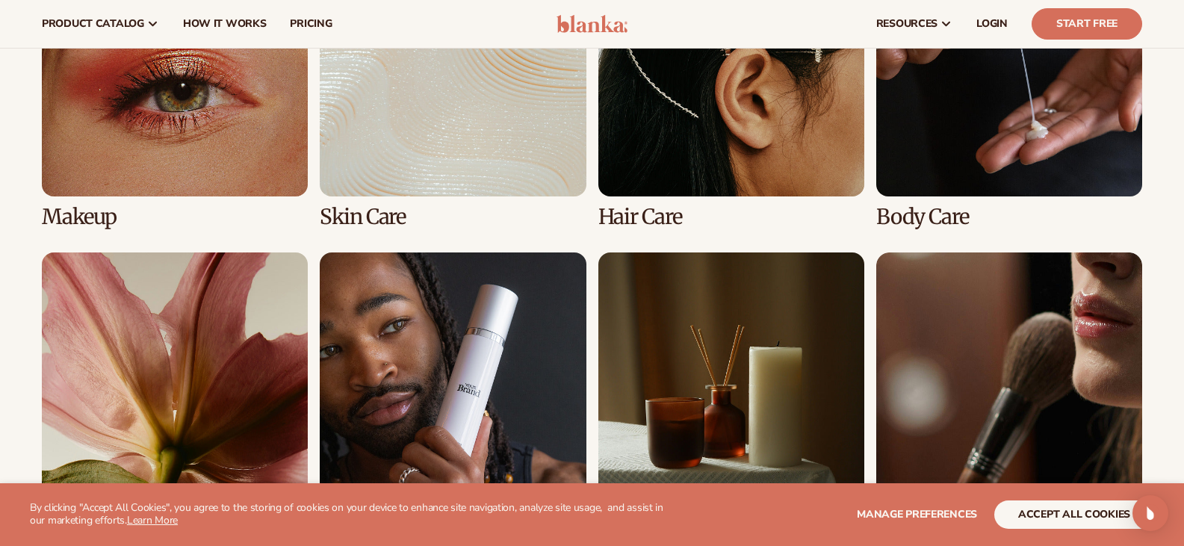 This screenshot has height=546, width=1184. What do you see at coordinates (93, 24) in the screenshot?
I see `span: product catalog` at bounding box center [93, 24].